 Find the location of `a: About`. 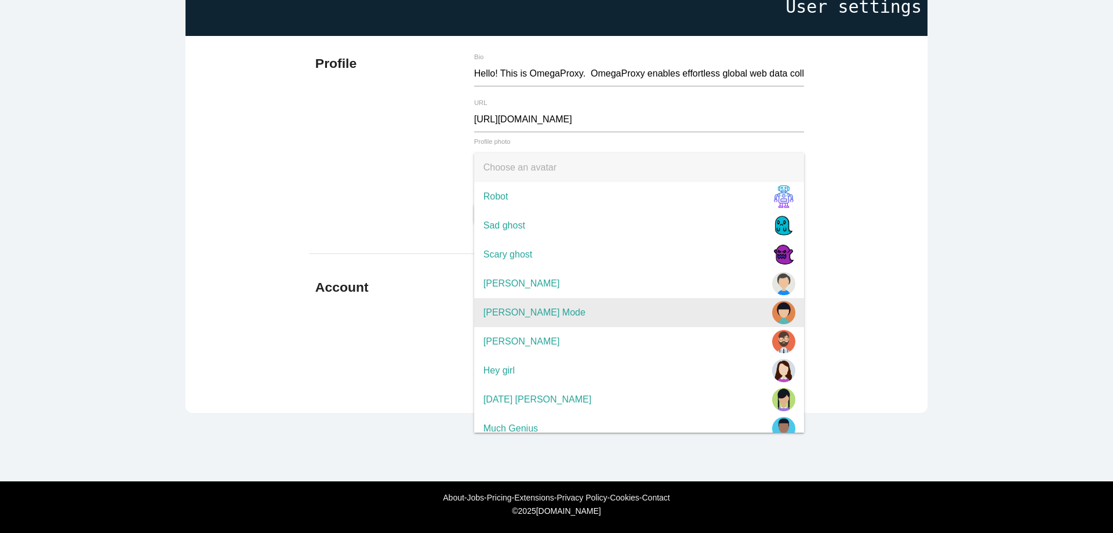

a: About is located at coordinates (453, 497).